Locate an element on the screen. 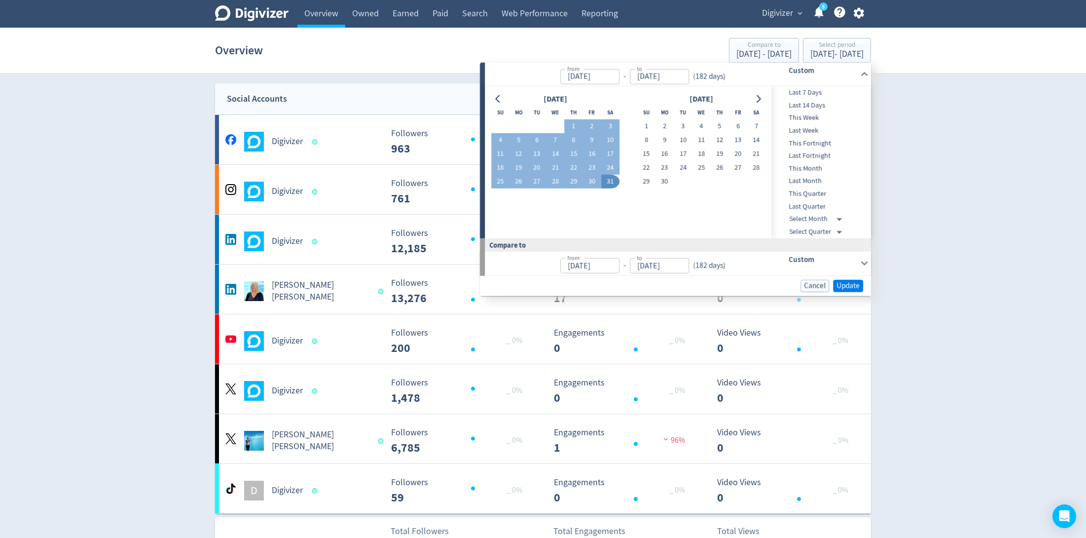 Image resolution: width=1086 pixels, height=538 pixels. th: Wednesday is located at coordinates (555, 112).